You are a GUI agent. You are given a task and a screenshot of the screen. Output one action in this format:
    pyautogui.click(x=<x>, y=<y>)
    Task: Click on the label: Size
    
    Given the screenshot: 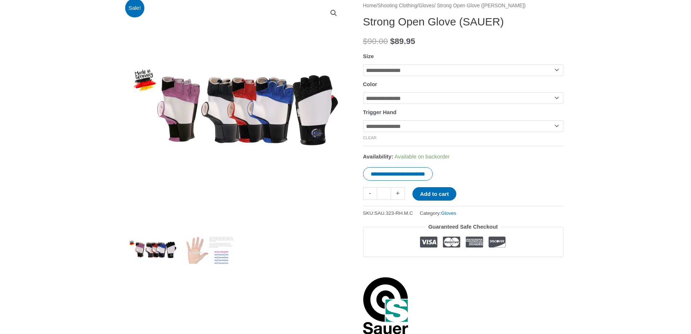 What is the action you would take?
    pyautogui.click(x=369, y=56)
    